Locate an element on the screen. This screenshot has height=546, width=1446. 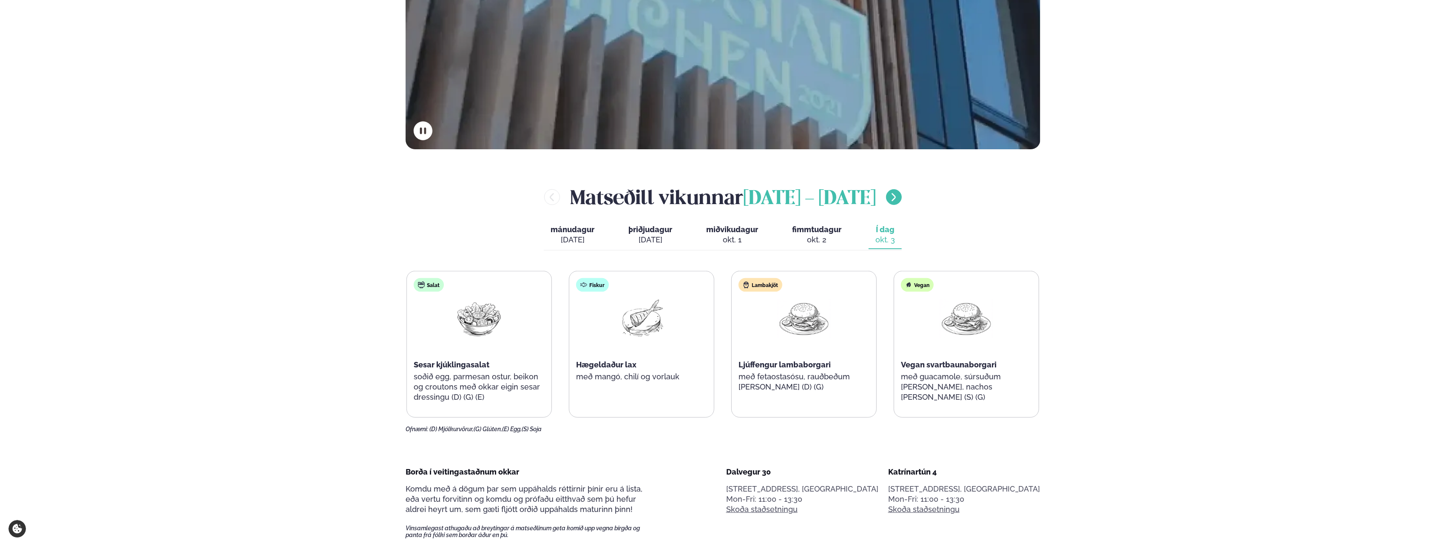
p: soðið egg, parmesan ostur, beikon og croutons með okkar eigin sesar dressingu (D) (G) (E) is located at coordinates (479, 387).